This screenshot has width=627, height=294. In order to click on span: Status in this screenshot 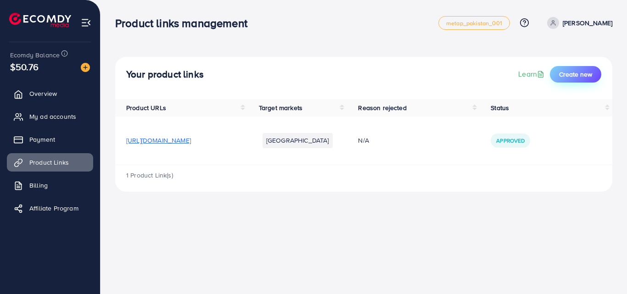, I will do `click(500, 108)`.